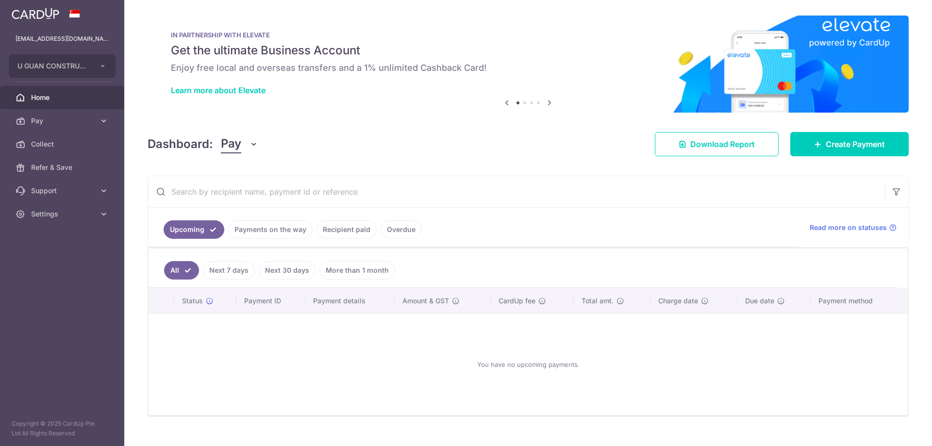 The image size is (932, 446). I want to click on a: Read more on statuses, so click(853, 228).